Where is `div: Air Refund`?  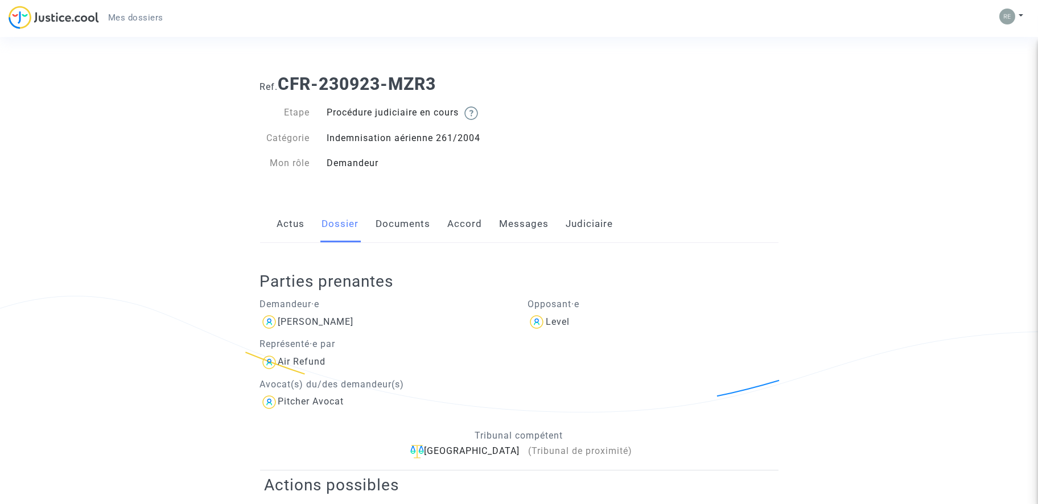
div: Air Refund is located at coordinates (302, 362).